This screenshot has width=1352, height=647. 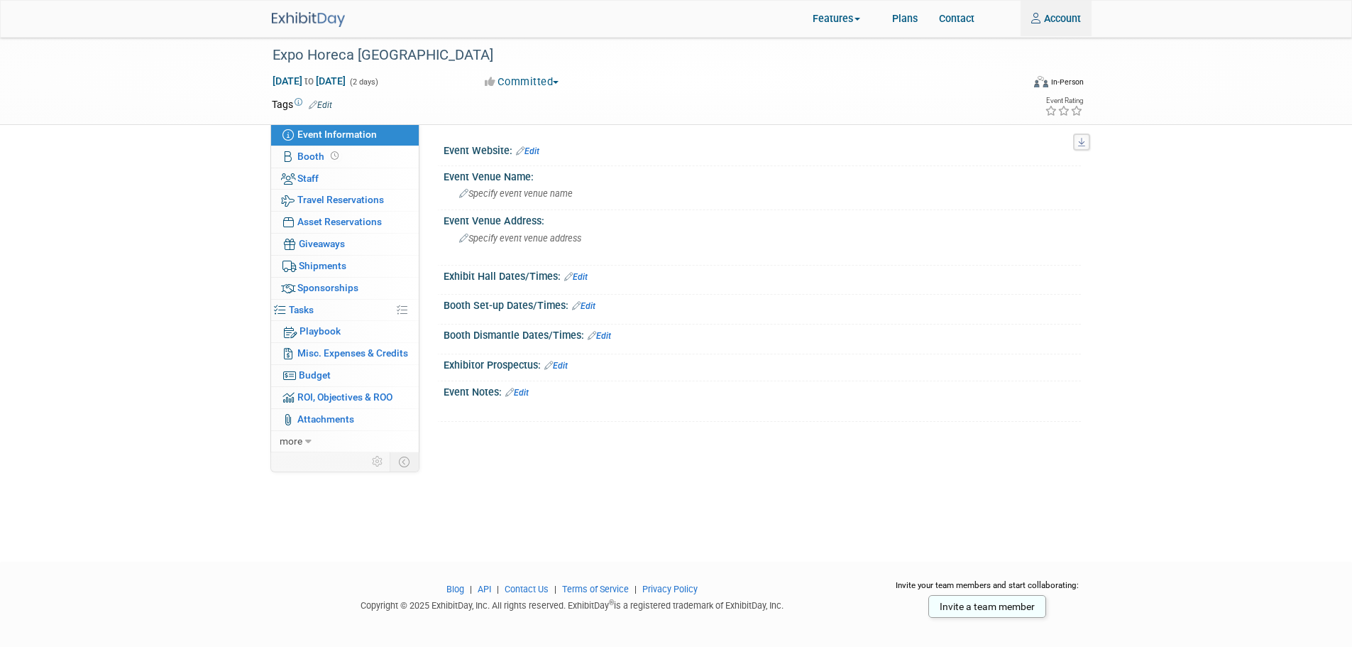 What do you see at coordinates (762, 275) in the screenshot?
I see `div: Exhibit Hall Dates/Times:` at bounding box center [762, 275].